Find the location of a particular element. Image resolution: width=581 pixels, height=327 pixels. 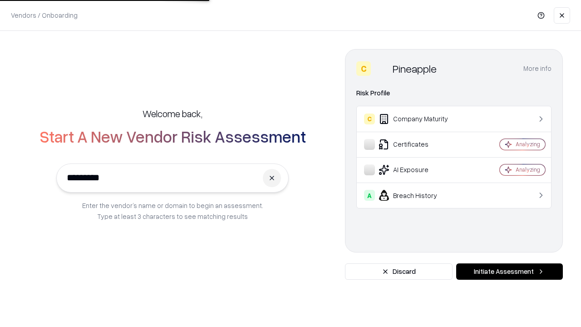

button: Initiate Assessment is located at coordinates (509, 271).